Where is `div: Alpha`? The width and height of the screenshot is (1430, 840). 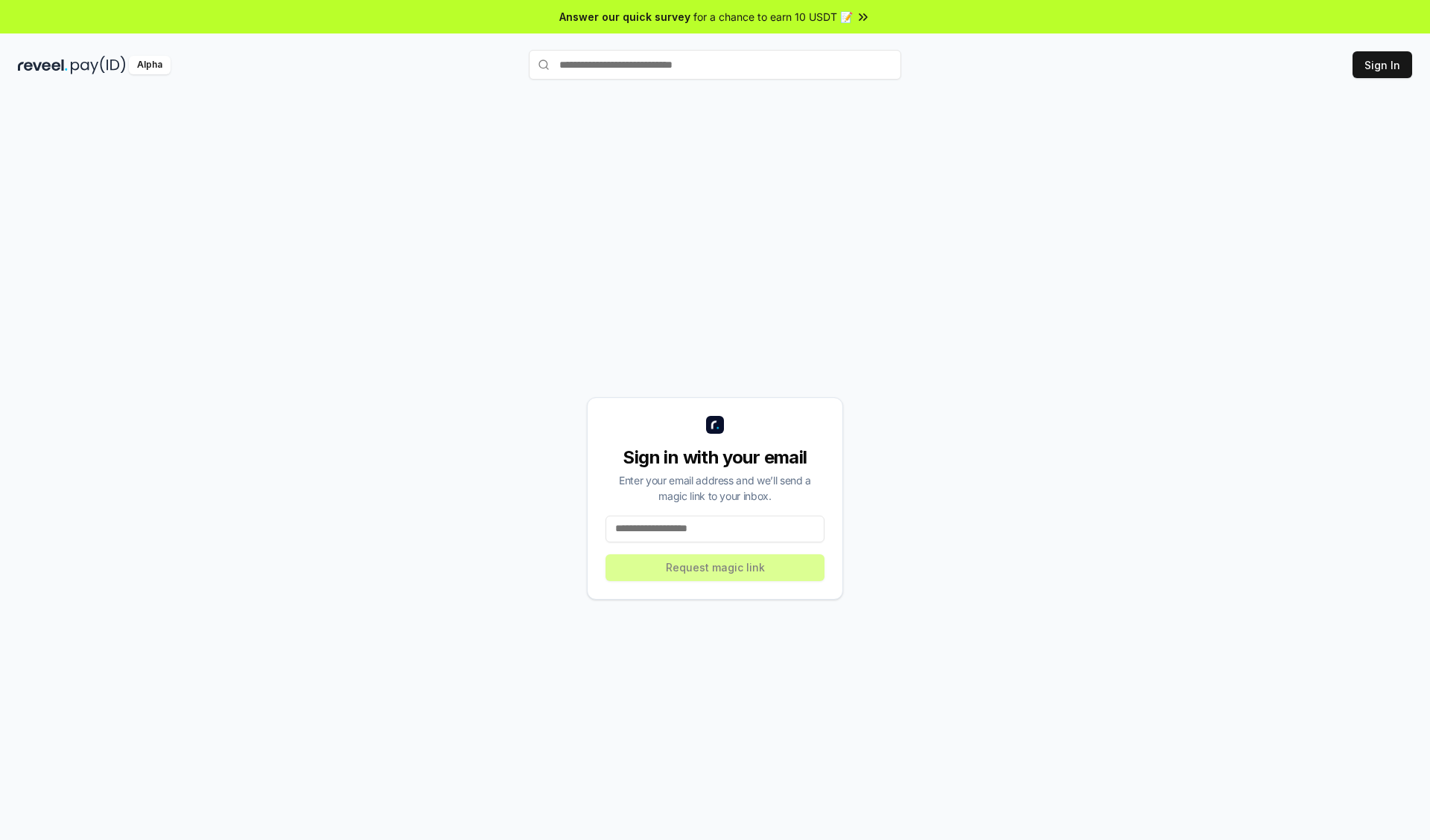
div: Alpha is located at coordinates (150, 65).